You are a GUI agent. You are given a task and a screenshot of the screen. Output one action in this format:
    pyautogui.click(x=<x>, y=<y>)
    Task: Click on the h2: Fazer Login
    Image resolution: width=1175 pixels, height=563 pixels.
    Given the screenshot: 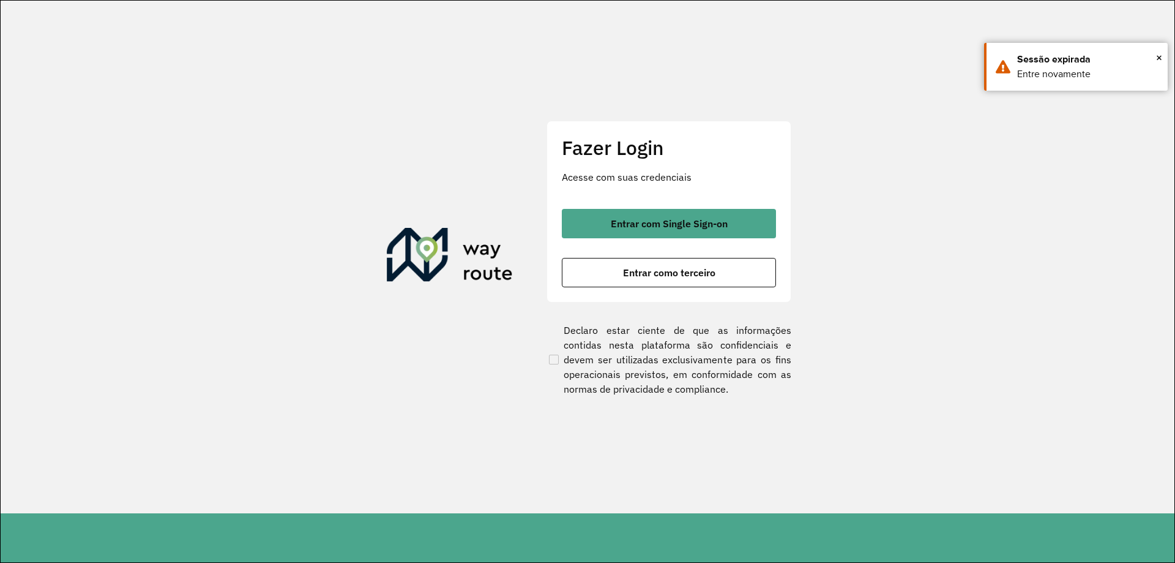 What is the action you would take?
    pyautogui.click(x=669, y=148)
    